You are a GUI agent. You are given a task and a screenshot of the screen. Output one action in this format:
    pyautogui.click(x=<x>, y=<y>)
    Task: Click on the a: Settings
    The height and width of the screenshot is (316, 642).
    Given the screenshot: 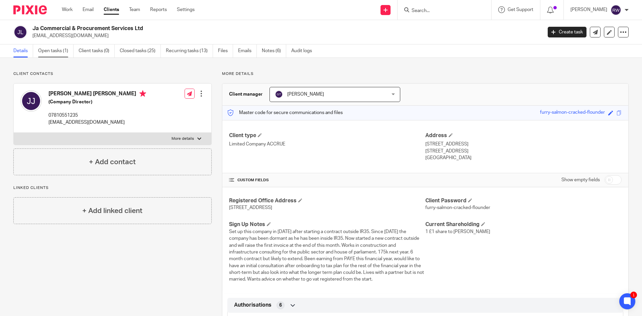 What is the action you would take?
    pyautogui.click(x=186, y=10)
    